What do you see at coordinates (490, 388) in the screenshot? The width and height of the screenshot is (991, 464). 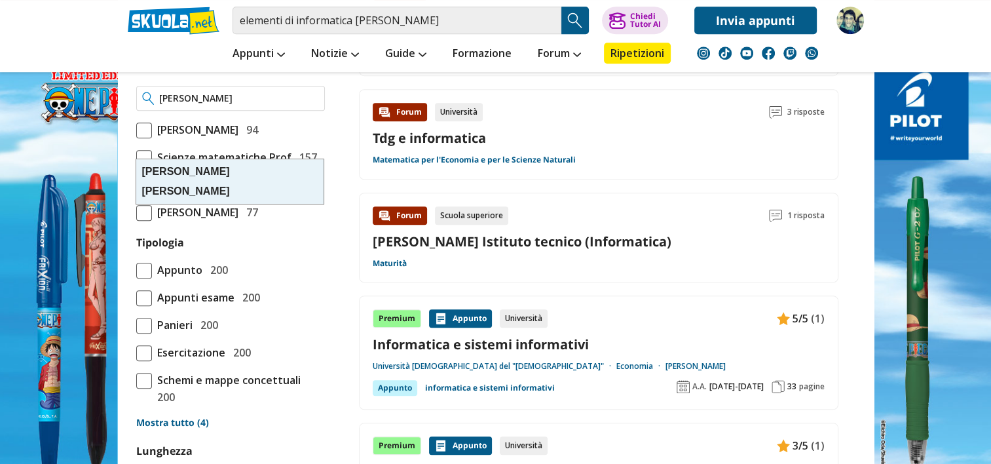 I see `a: informatica e sistemi informativi` at bounding box center [490, 388].